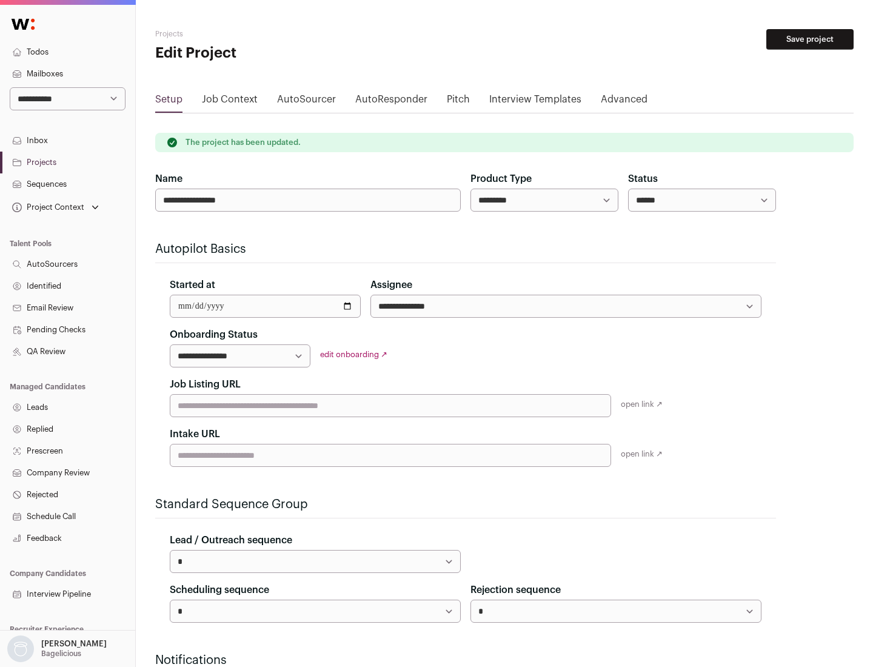 Image resolution: width=873 pixels, height=667 pixels. What do you see at coordinates (810, 39) in the screenshot?
I see `button: Save project` at bounding box center [810, 39].